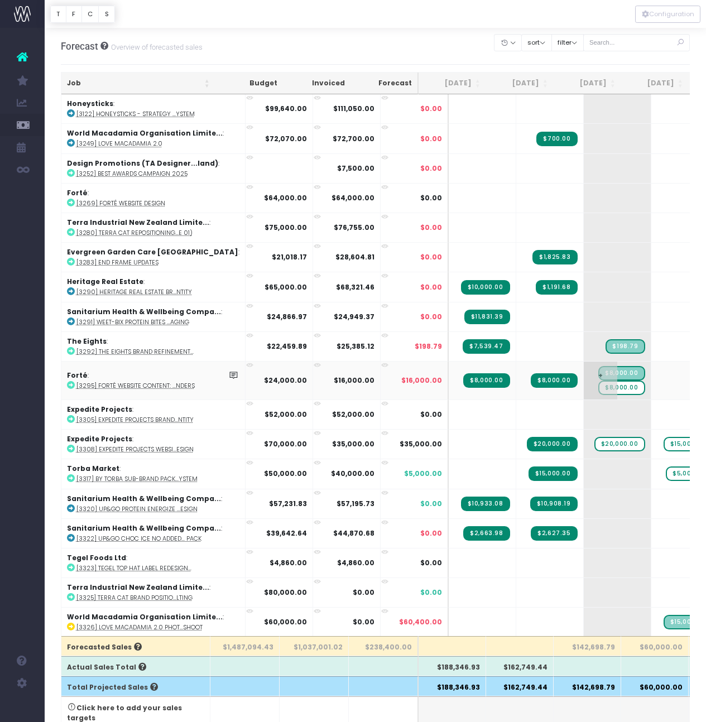 This screenshot has width=706, height=722. Describe the element at coordinates (285, 592) in the screenshot. I see `strong: $80,000.00` at that location.